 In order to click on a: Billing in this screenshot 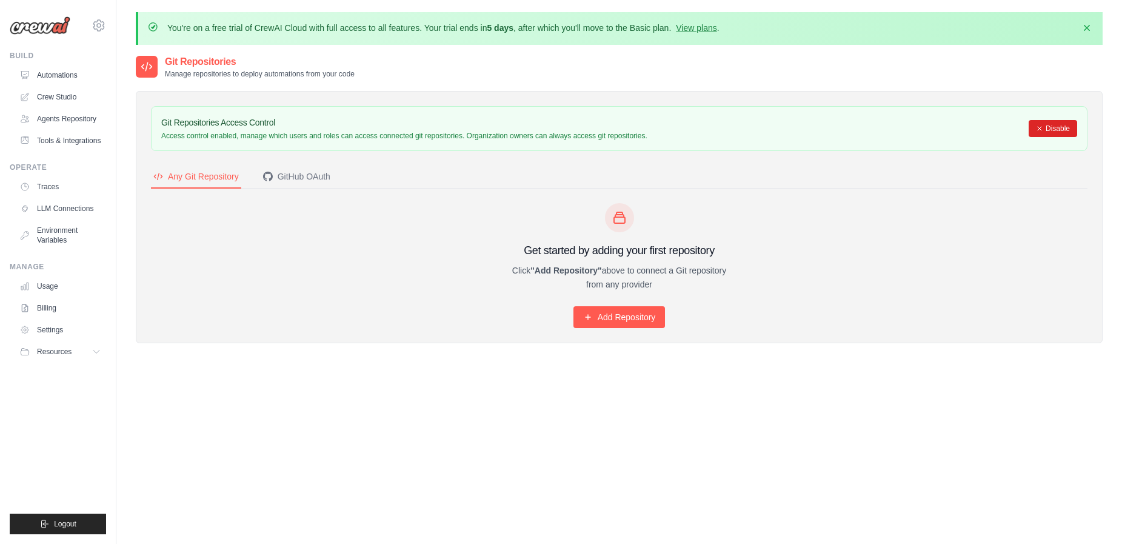, I will do `click(60, 308)`.